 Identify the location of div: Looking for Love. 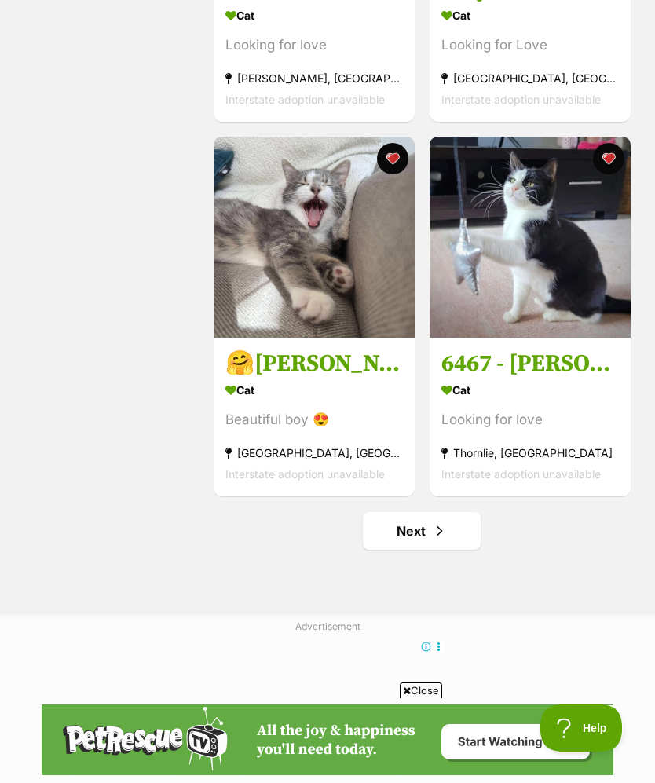
(530, 45).